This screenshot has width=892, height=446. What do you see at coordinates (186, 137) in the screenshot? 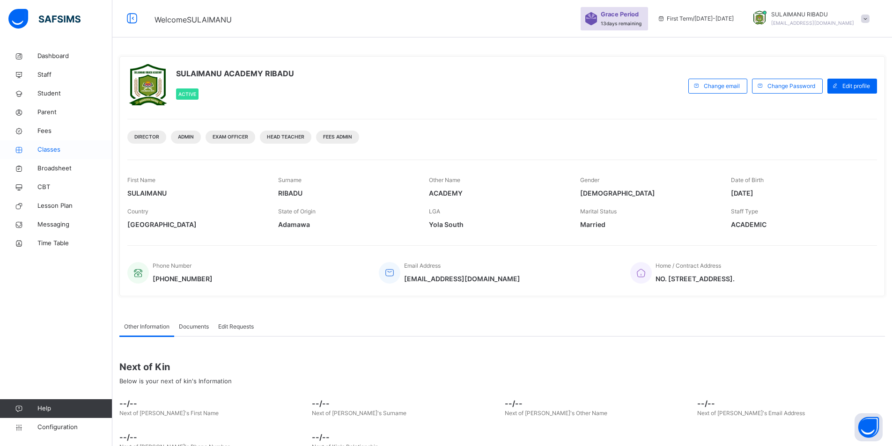
I see `span: Admin` at bounding box center [186, 137].